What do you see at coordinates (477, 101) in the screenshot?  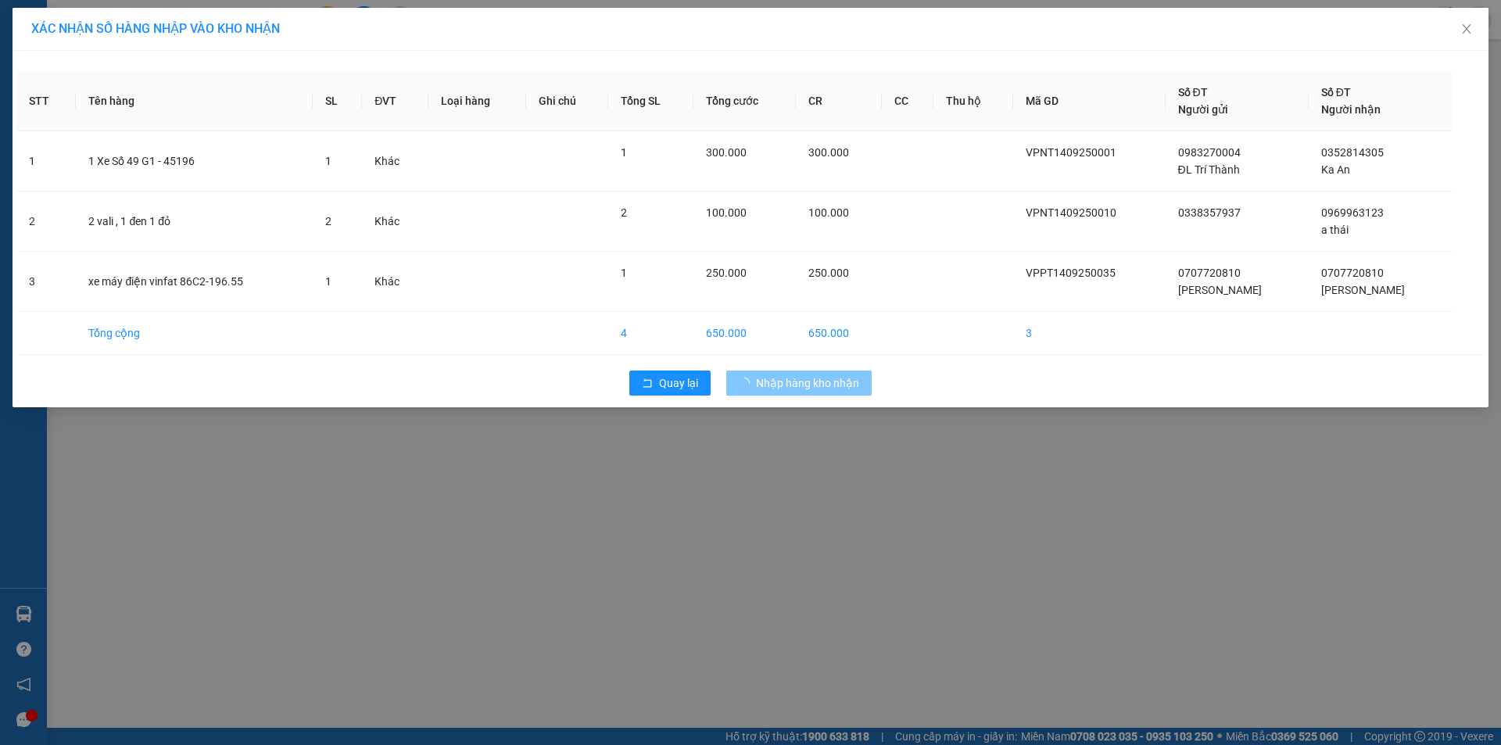 I see `th: Loại hàng` at bounding box center [477, 101].